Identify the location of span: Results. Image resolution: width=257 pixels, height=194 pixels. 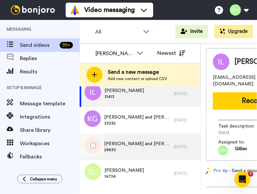
(50, 72).